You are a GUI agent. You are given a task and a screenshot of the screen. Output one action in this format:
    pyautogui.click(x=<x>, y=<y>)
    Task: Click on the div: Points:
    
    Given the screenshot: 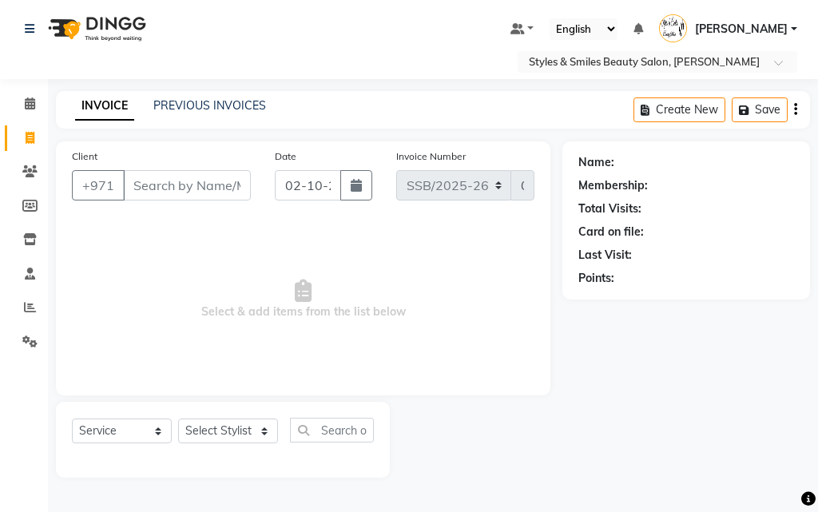 What is the action you would take?
    pyautogui.click(x=596, y=278)
    